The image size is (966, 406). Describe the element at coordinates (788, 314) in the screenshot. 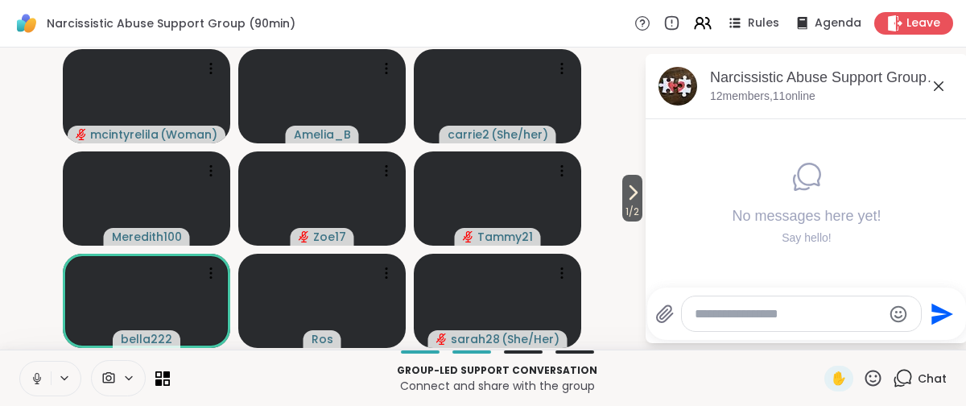

I see `textarea: Type your message` at that location.